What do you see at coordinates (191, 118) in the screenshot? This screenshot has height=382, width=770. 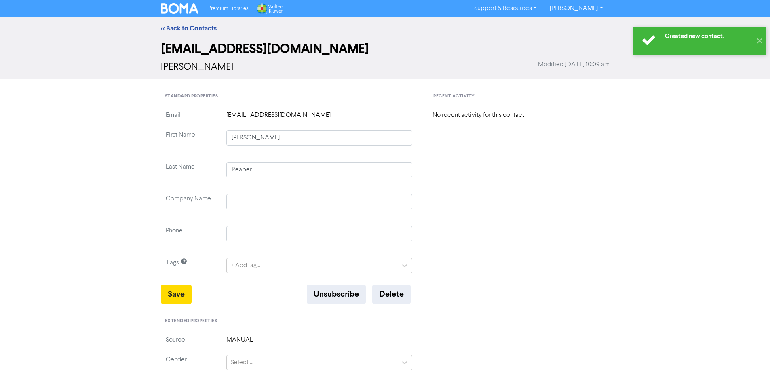 I see `td: Email` at bounding box center [191, 118].